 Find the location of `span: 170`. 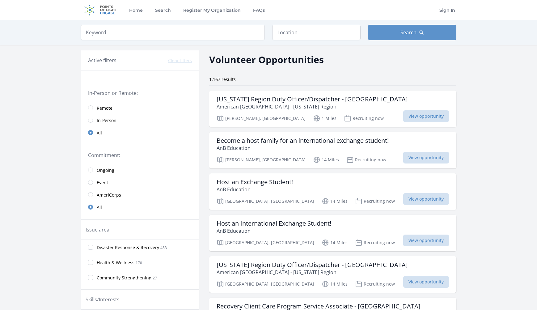

span: 170 is located at coordinates (139, 263).